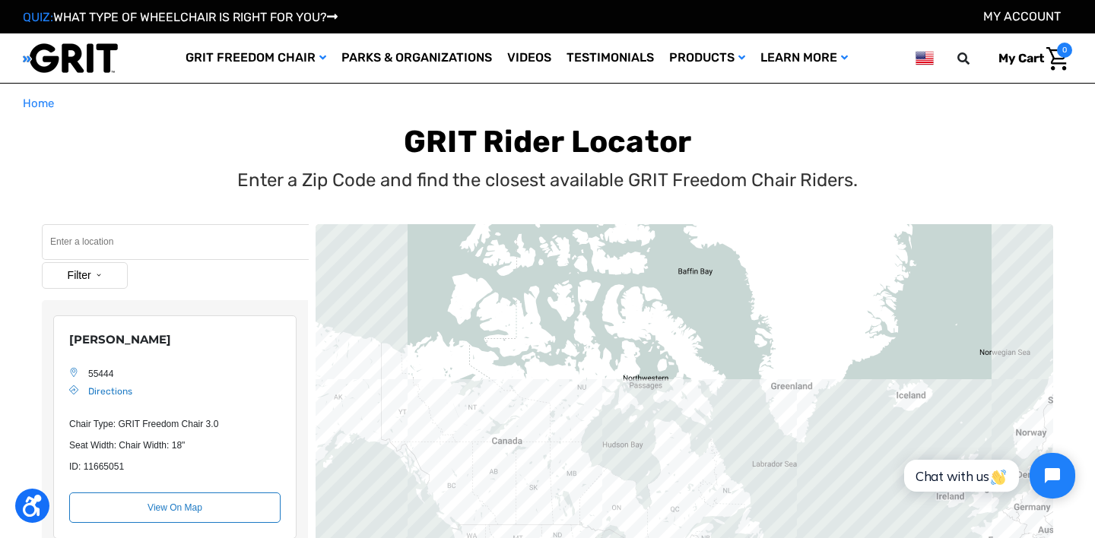 The width and height of the screenshot is (1095, 538). What do you see at coordinates (547, 180) in the screenshot?
I see `p: Enter a Zip Code and find the closest available GRIT Freedom Chair Riders.` at bounding box center [547, 180].